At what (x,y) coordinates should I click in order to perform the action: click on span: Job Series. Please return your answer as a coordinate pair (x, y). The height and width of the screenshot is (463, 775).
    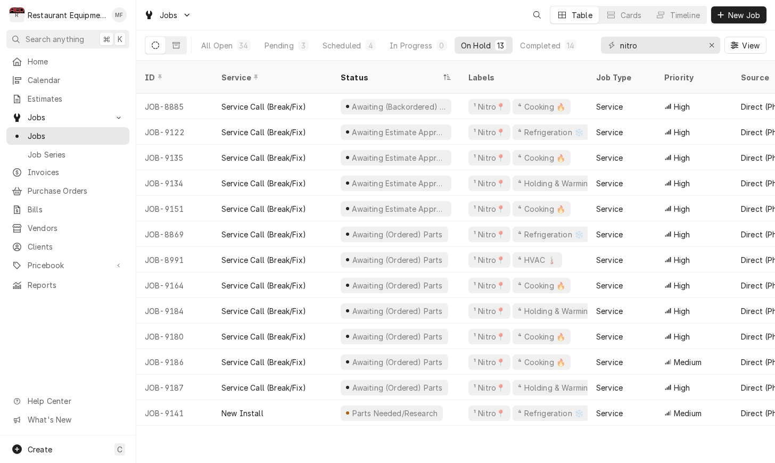
    Looking at the image, I should click on (76, 154).